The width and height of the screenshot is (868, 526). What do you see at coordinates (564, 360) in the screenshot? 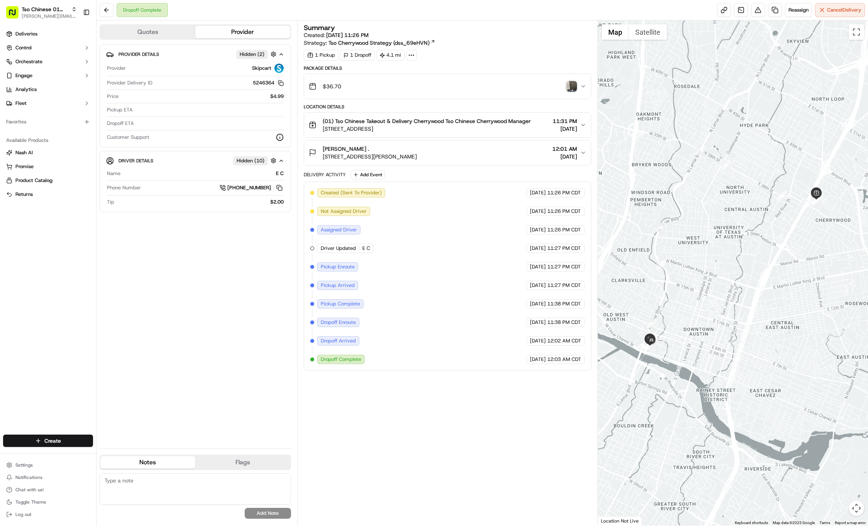
I see `span: 12:03 AM CDT` at bounding box center [564, 360].